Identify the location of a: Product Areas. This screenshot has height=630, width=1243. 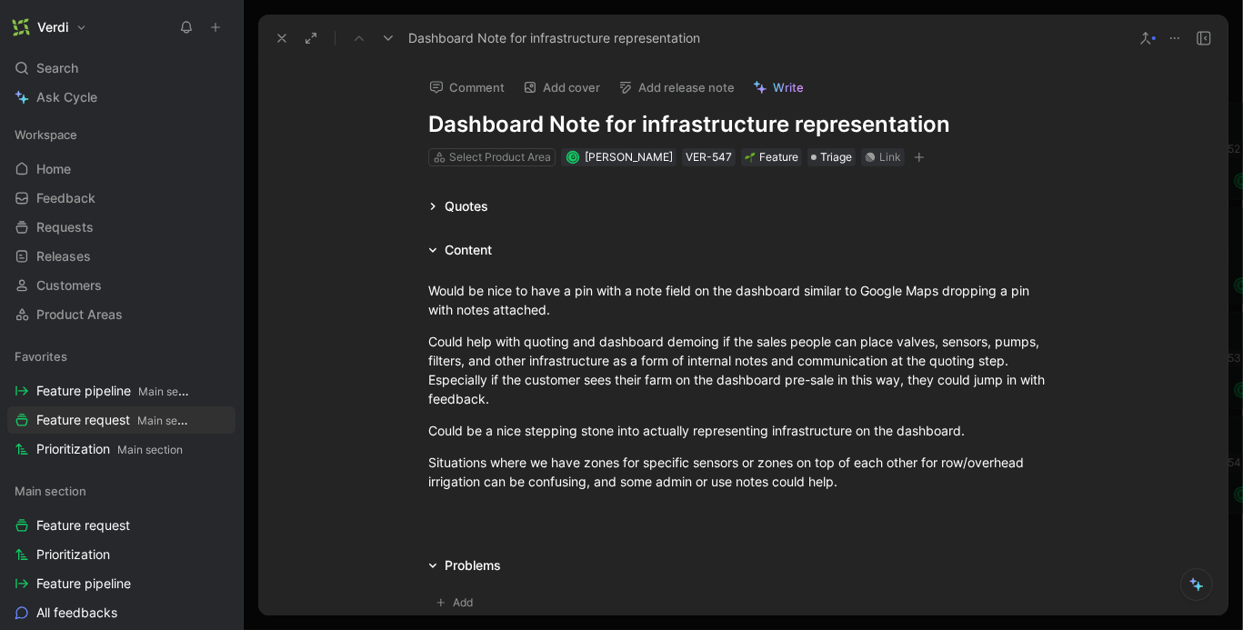
(121, 314).